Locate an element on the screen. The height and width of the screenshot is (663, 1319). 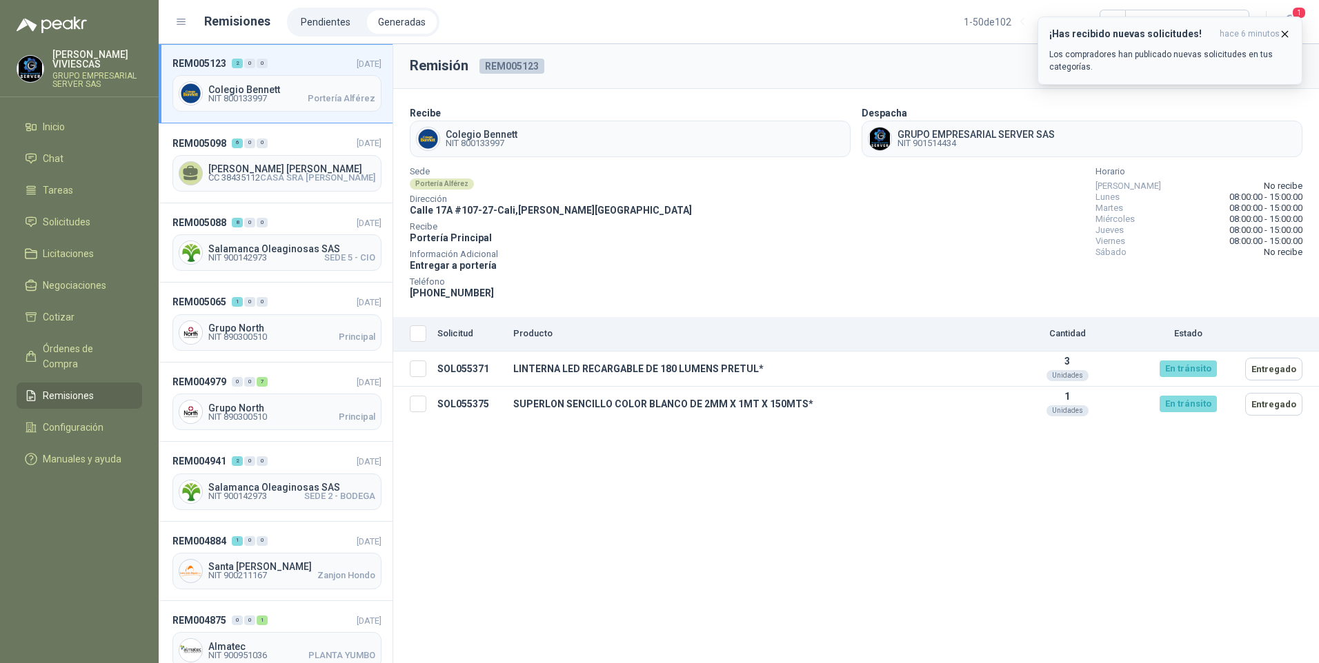
span: Almatec is located at coordinates (292, 647).